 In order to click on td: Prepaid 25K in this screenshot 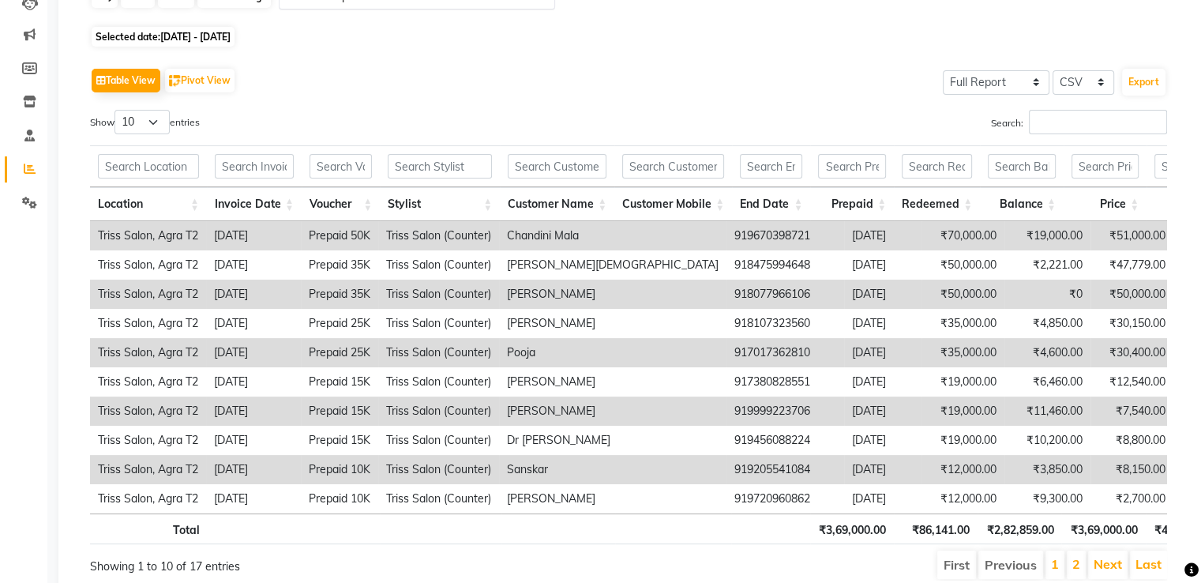, I will do `click(339, 352)`.